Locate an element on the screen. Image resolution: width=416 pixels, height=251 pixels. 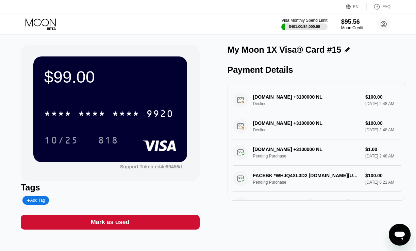
div: $95.56 is located at coordinates (352, 22).